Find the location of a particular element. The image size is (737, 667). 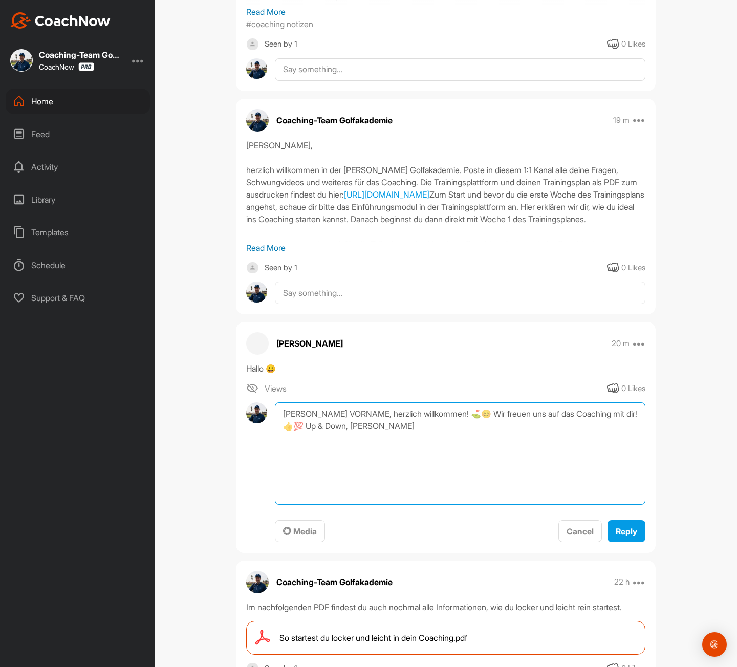

div: Activity is located at coordinates (78, 167).